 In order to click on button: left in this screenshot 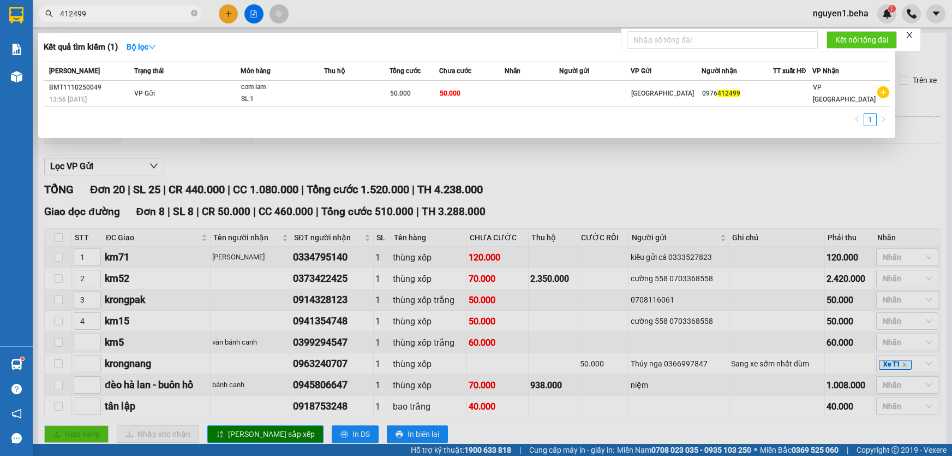, I will do `click(857, 119)`.